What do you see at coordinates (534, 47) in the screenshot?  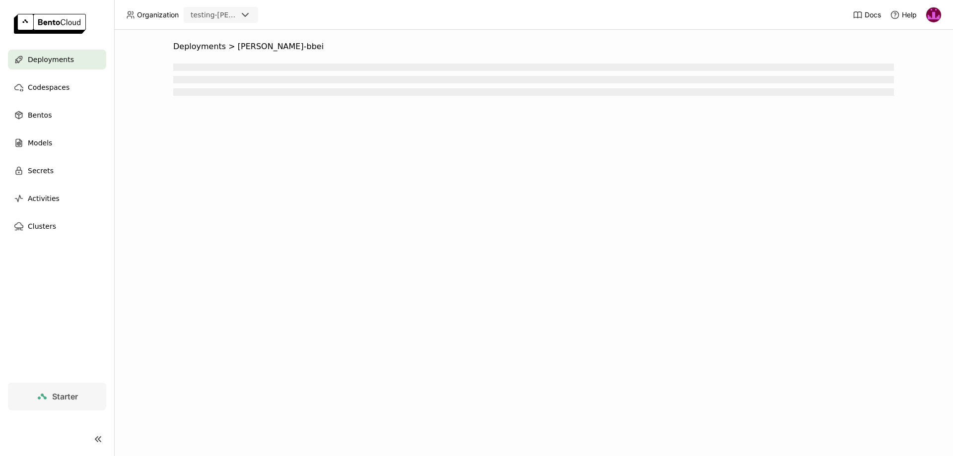 I see `nav: Breadcrumbs navigation` at bounding box center [534, 47].